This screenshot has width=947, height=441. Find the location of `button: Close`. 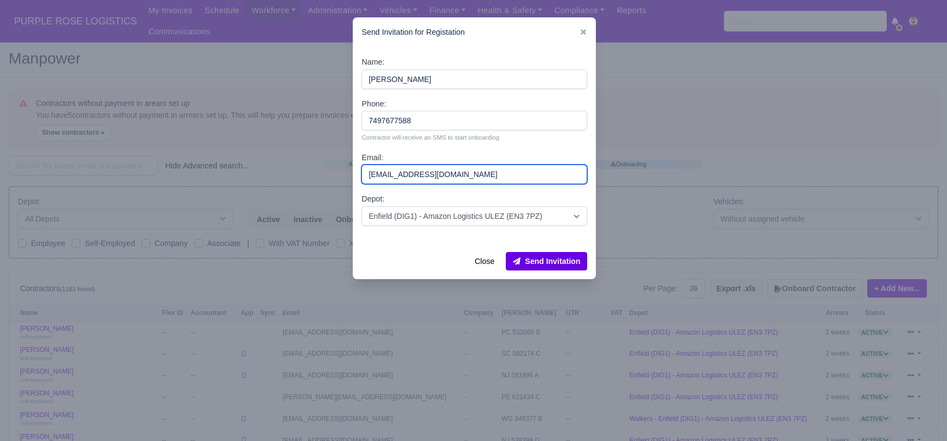

button: Close is located at coordinates (485, 261).